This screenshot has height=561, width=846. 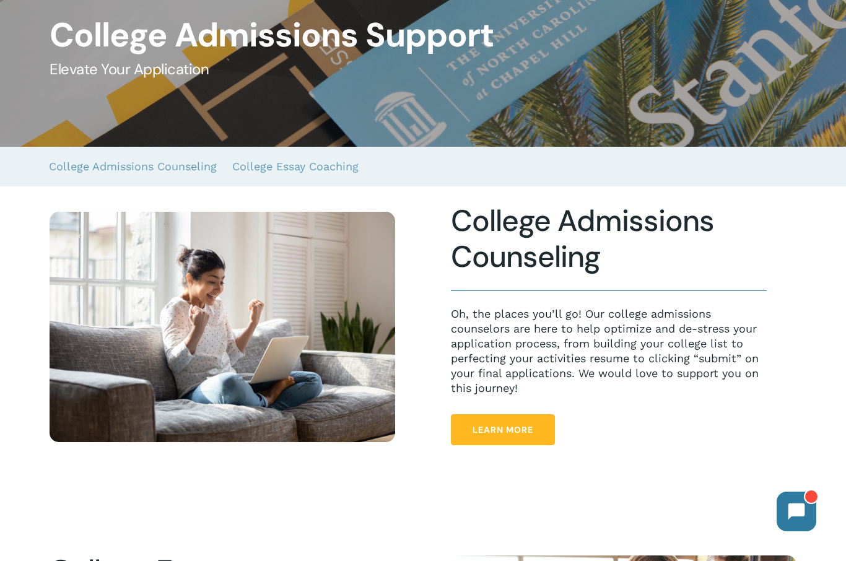 What do you see at coordinates (609, 239) in the screenshot?
I see `h2: College Admissions Counseling` at bounding box center [609, 239].